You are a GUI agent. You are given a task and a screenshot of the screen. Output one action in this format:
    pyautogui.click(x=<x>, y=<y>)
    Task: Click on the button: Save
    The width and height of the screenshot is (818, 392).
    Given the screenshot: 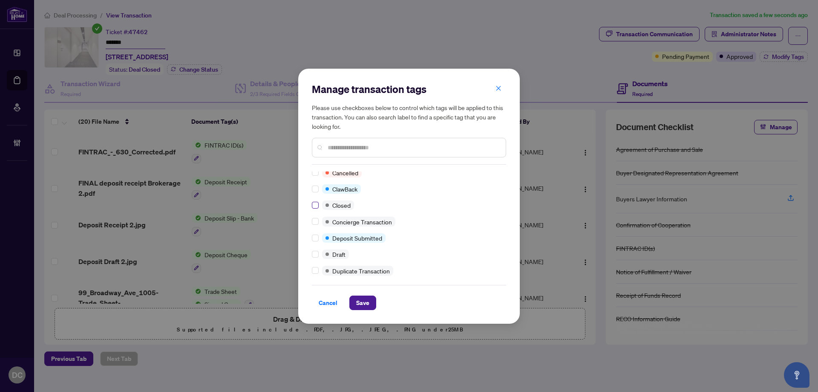 What is the action you would take?
    pyautogui.click(x=363, y=303)
    